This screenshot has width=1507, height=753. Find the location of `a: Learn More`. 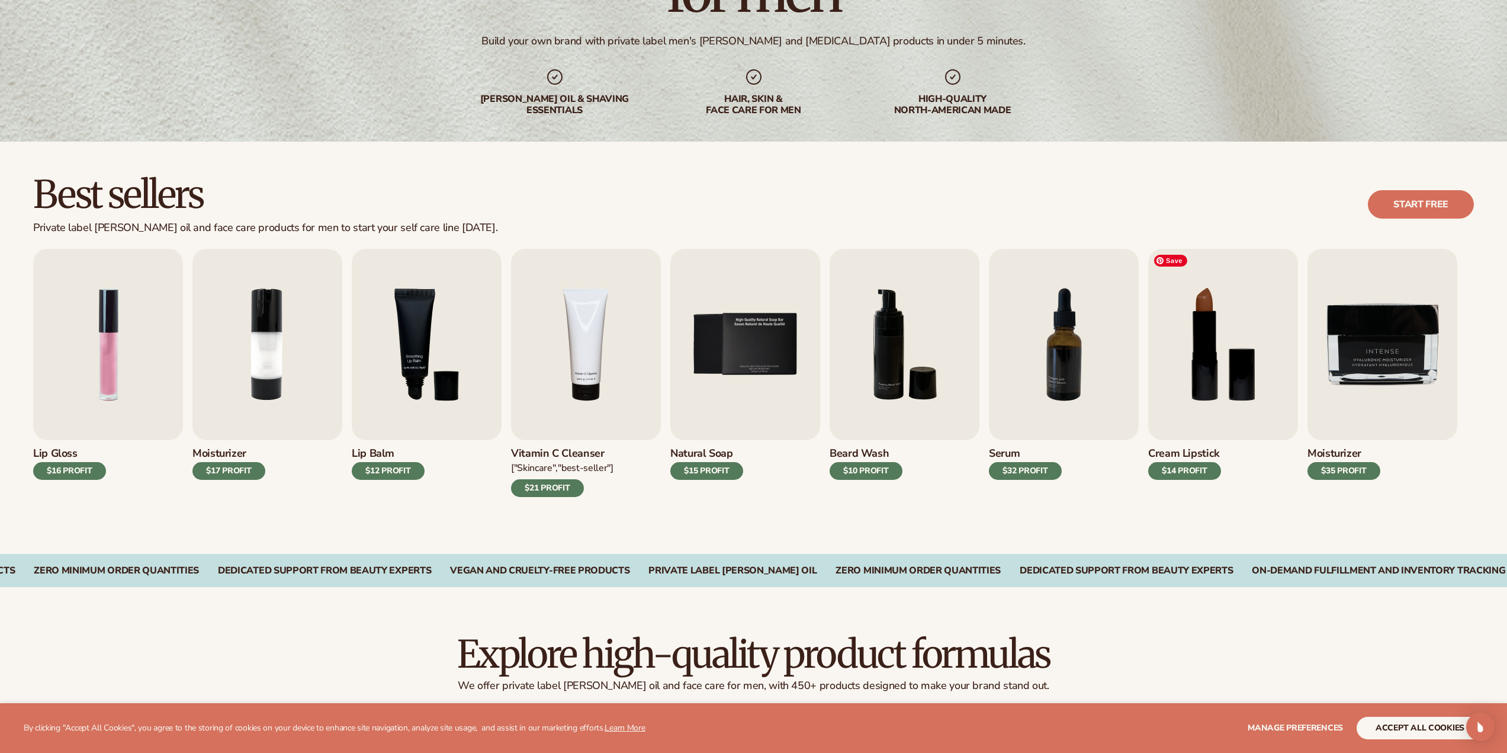

a: Learn More is located at coordinates (625, 727).